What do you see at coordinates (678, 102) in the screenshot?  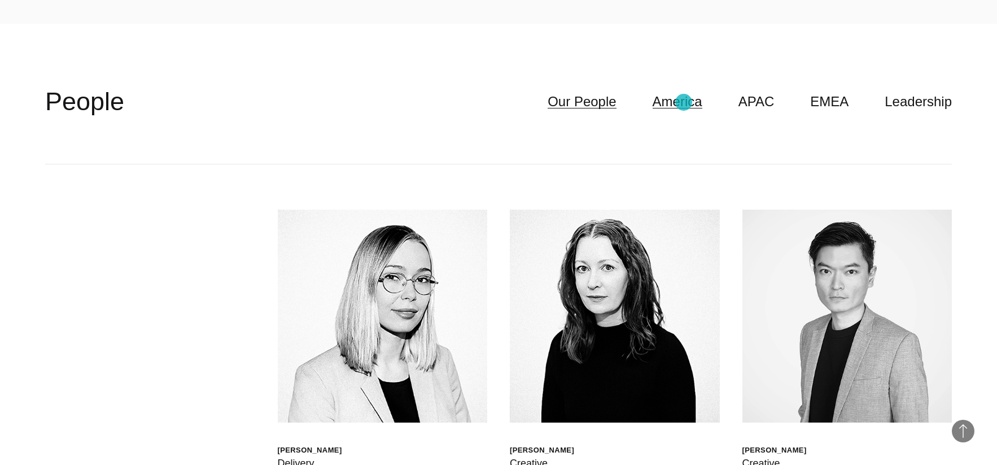 I see `a: America` at bounding box center [678, 102].